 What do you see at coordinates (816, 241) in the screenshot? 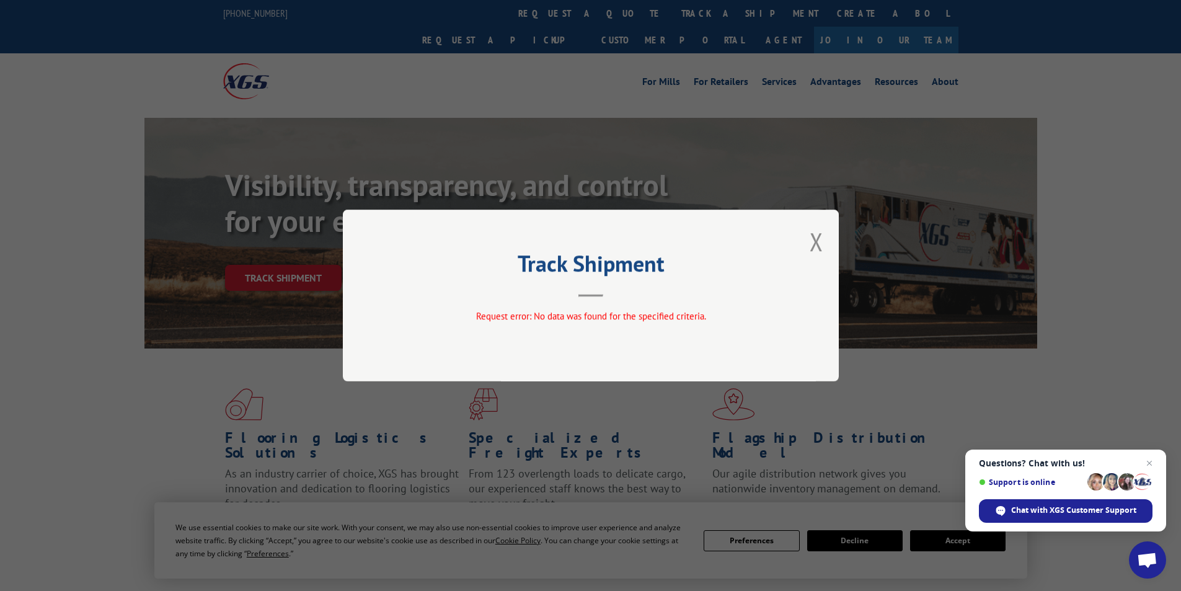
I see `button: Close modal` at bounding box center [816, 241].